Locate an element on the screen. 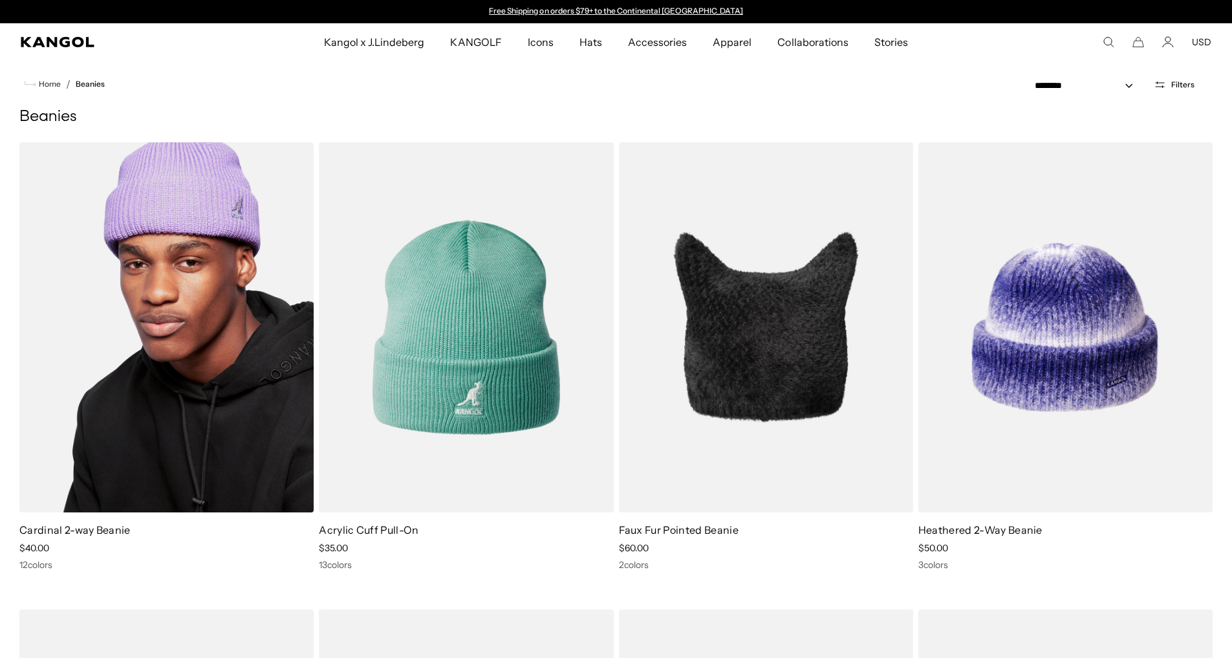 Image resolution: width=1232 pixels, height=658 pixels. span: $60.00 is located at coordinates (634, 548).